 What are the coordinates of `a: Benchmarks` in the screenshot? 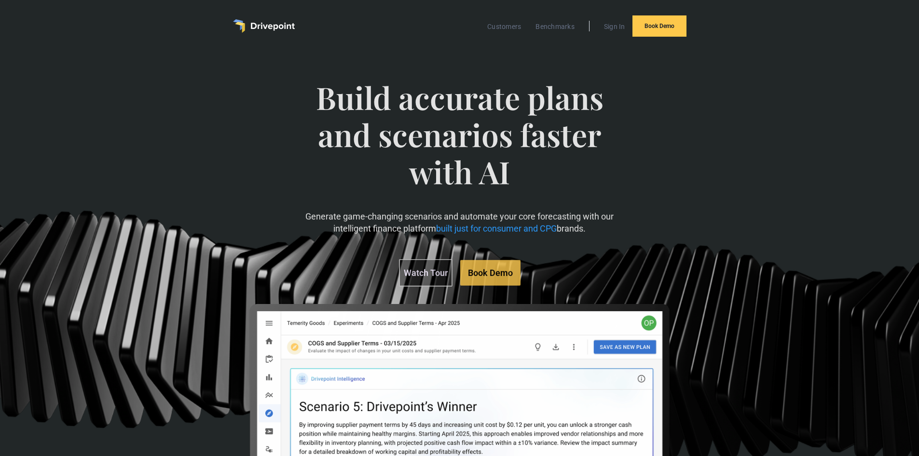 It's located at (555, 27).